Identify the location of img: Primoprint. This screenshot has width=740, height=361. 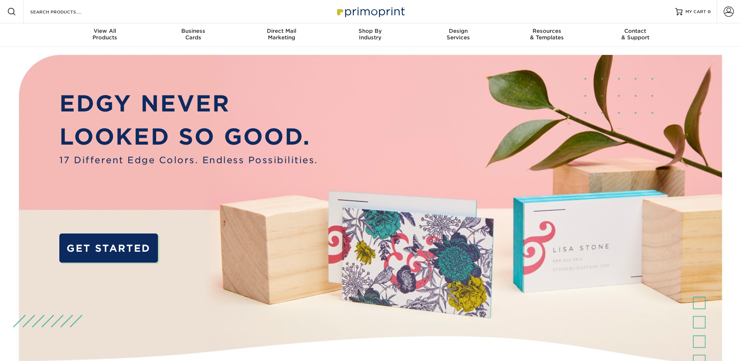
(370, 11).